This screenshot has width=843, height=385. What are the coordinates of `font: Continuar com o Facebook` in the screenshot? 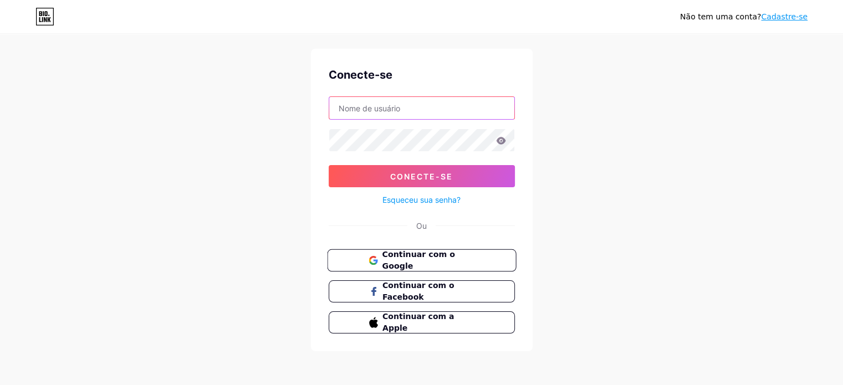 It's located at (418, 291).